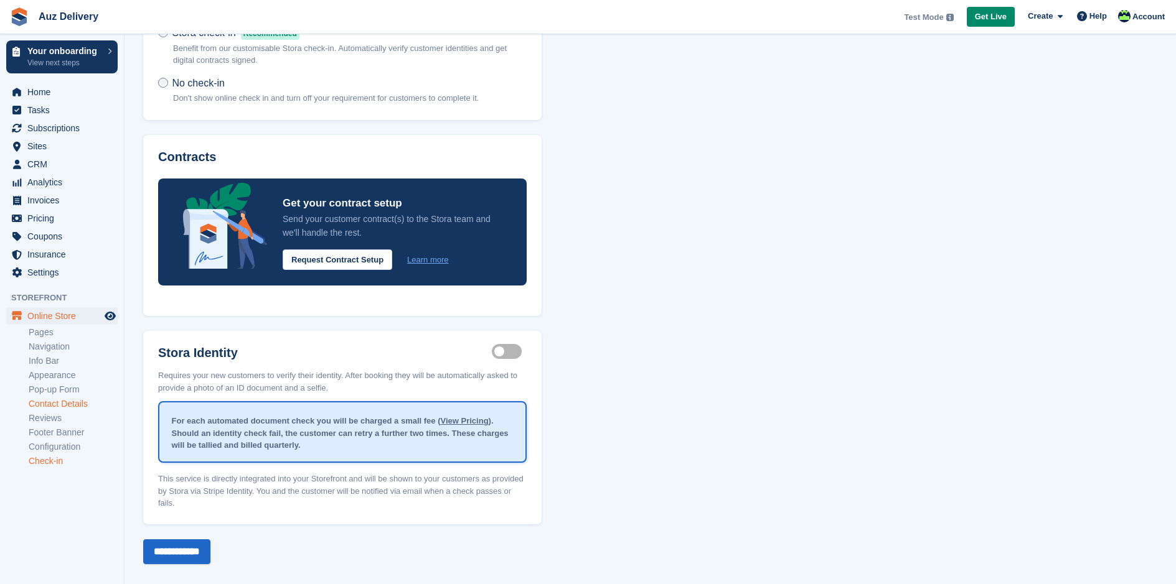 Image resolution: width=1176 pixels, height=584 pixels. What do you see at coordinates (1040, 16) in the screenshot?
I see `span: Create` at bounding box center [1040, 16].